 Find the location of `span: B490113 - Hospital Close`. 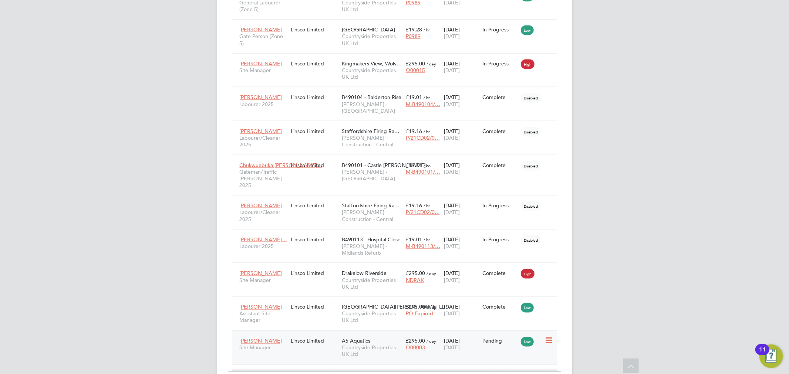

span: B490113 - Hospital Close is located at coordinates (371, 240).